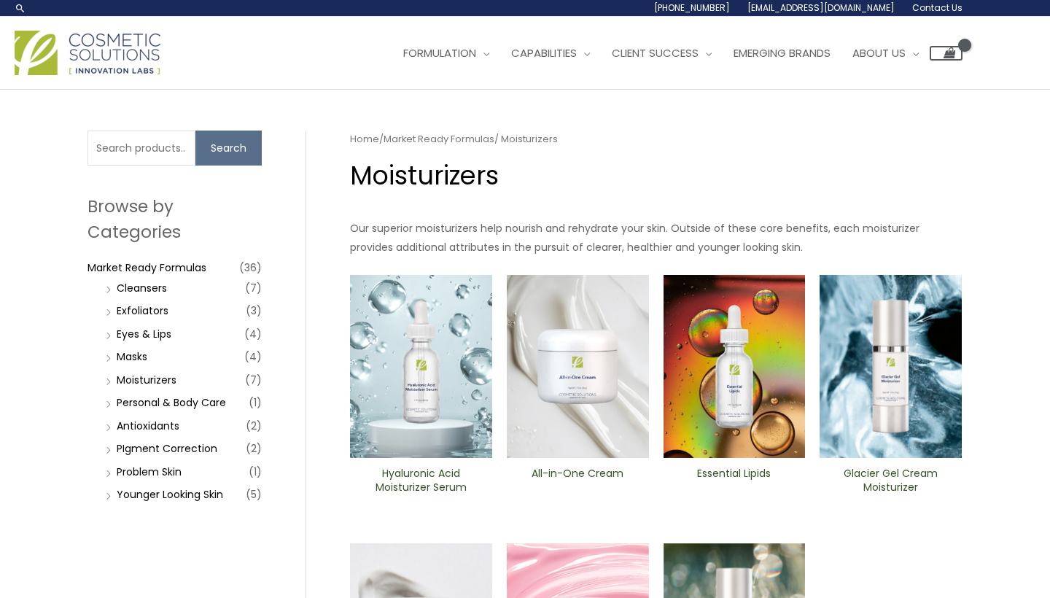  I want to click on a: Formulation, so click(446, 53).